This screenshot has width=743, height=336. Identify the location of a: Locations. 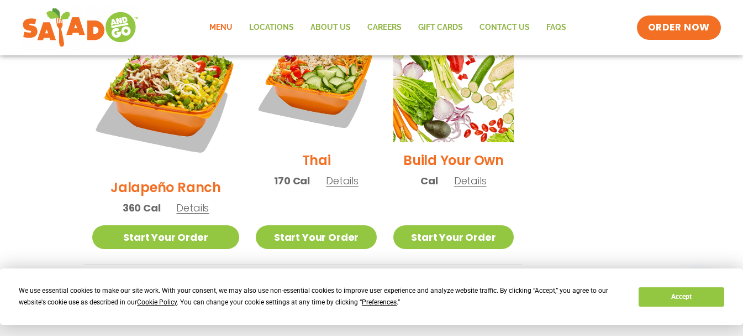
(271, 28).